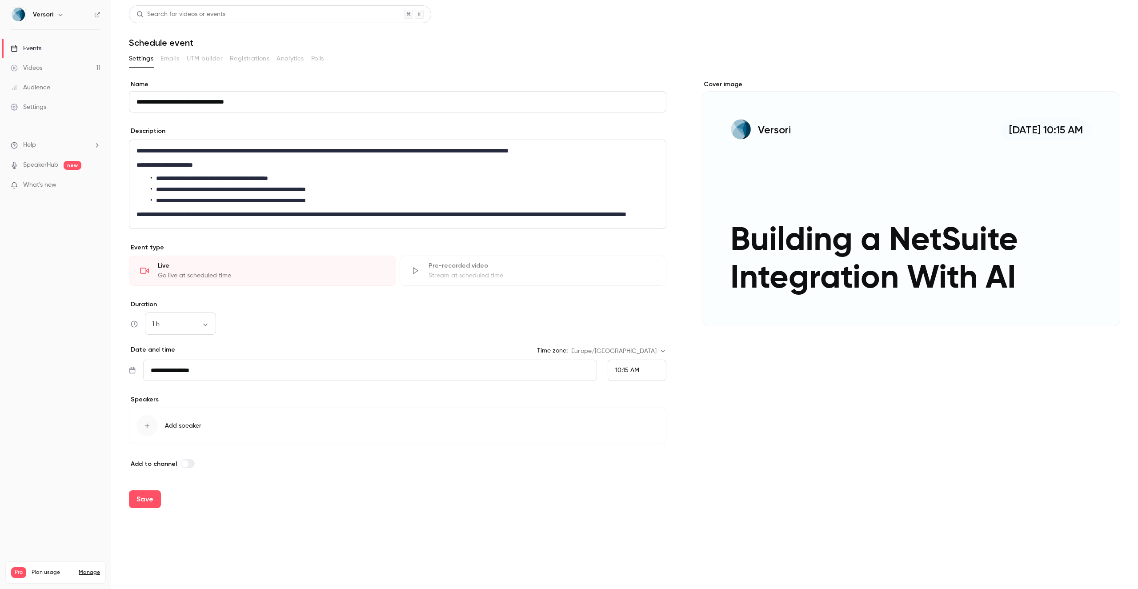  I want to click on span: UTM builder, so click(204, 59).